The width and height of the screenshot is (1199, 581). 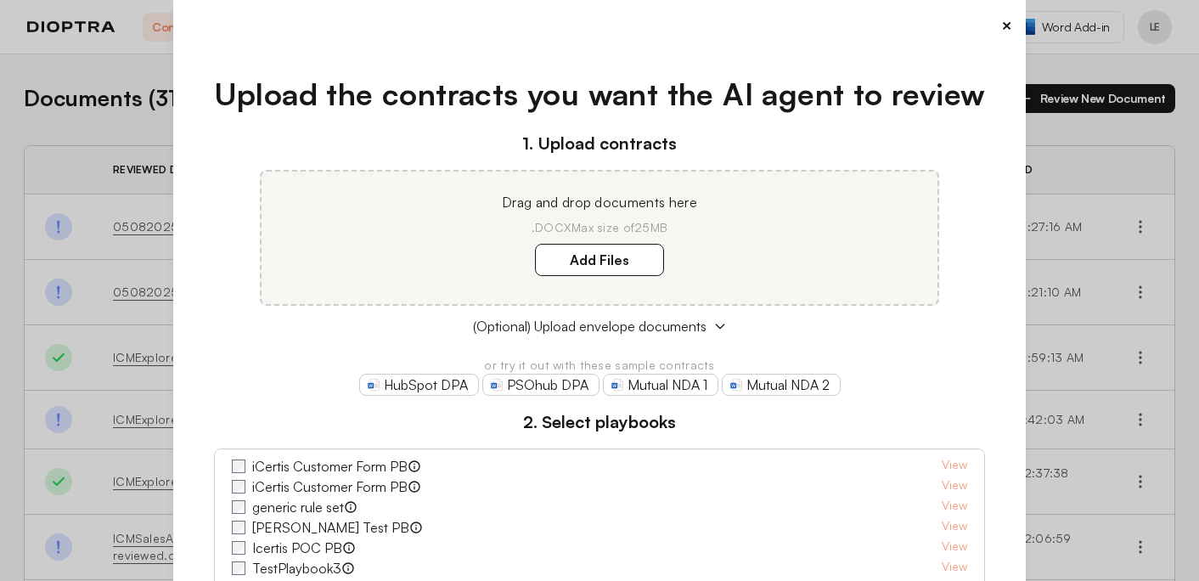 I want to click on button: (Optional) Upload envelope documents, so click(x=600, y=326).